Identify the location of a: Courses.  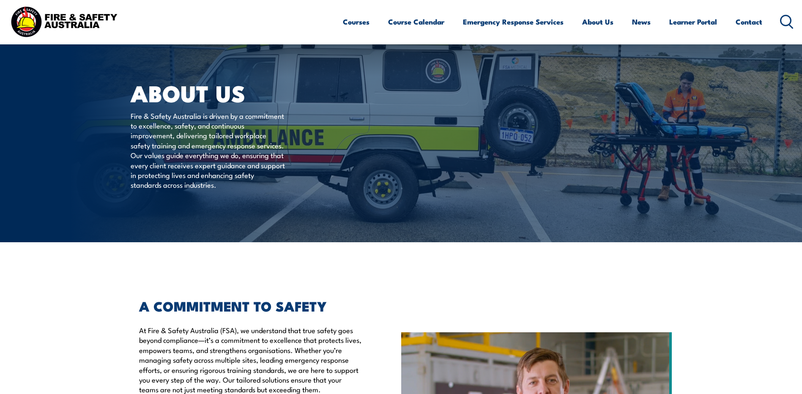
(356, 22).